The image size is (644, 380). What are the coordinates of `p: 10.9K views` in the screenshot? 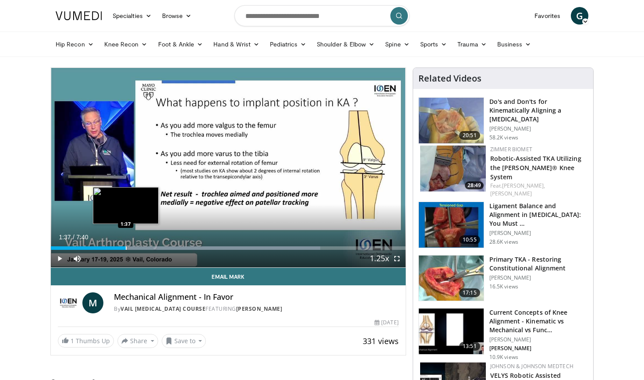 It's located at (504, 357).